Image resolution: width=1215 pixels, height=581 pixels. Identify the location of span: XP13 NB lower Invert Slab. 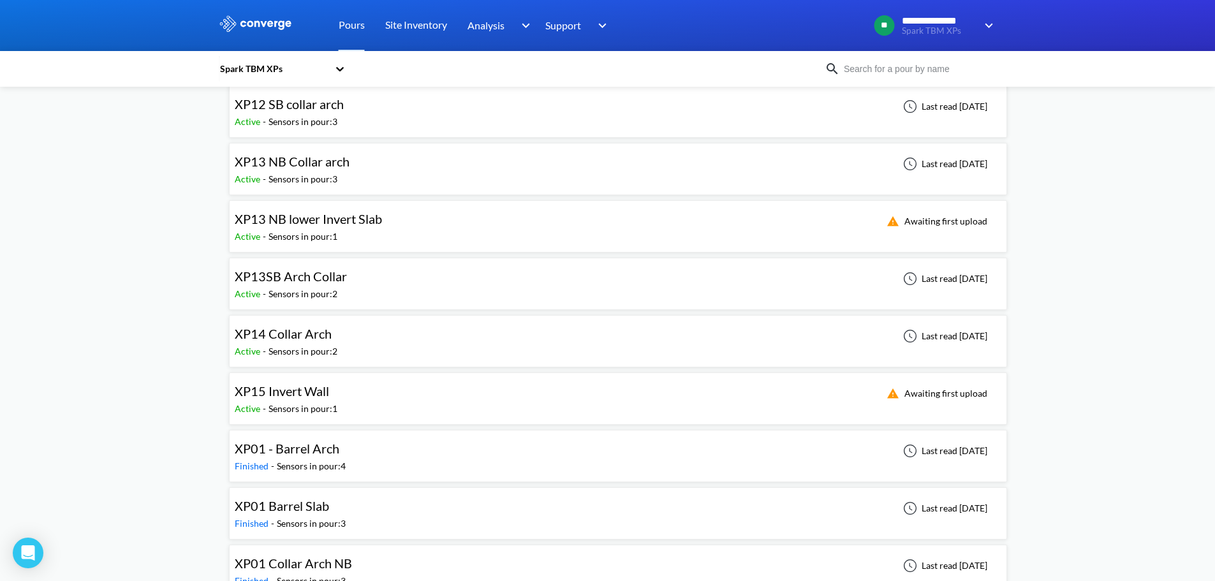
(308, 219).